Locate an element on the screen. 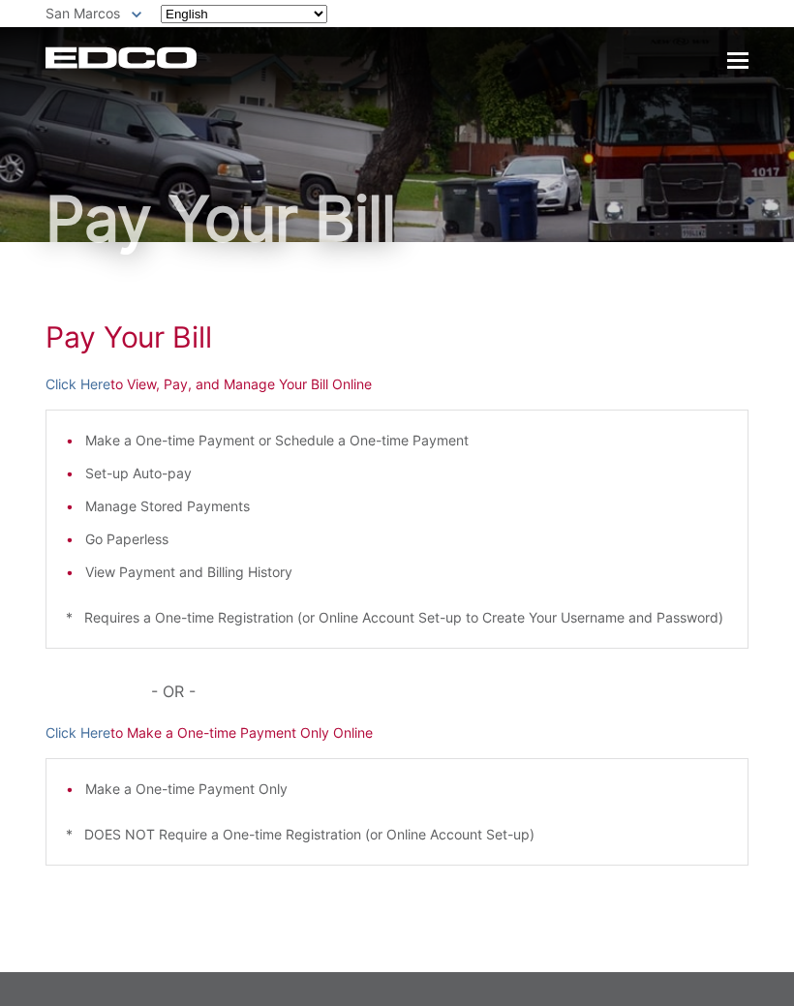  li: Go Paperless is located at coordinates (407, 539).